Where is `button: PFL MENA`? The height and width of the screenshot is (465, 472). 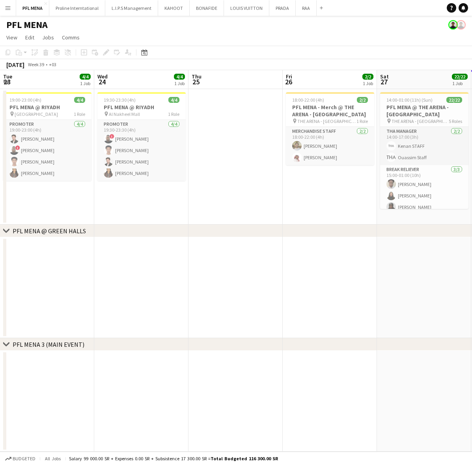
button: PFL MENA is located at coordinates (33, 8).